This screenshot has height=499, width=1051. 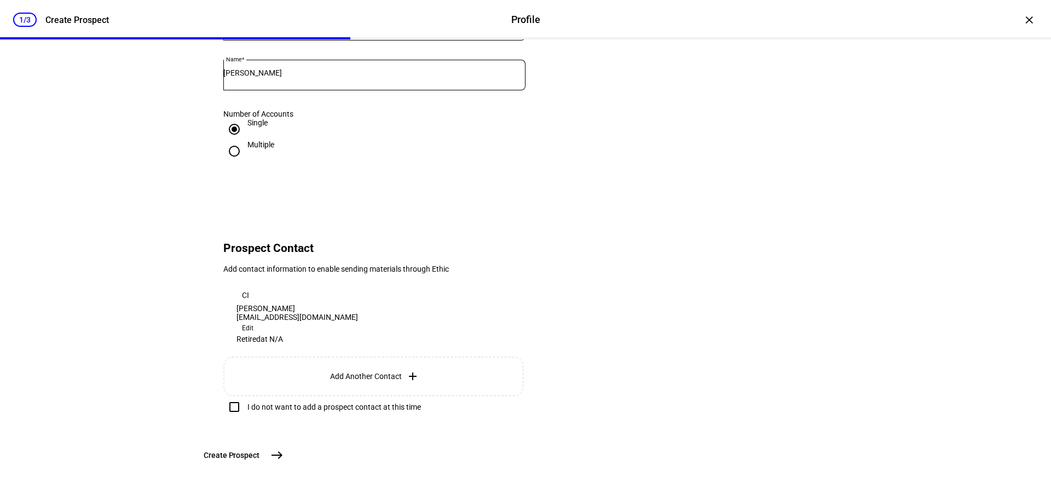 I want to click on div: Add contact information to enable sending materials through Ethic, so click(x=375, y=269).